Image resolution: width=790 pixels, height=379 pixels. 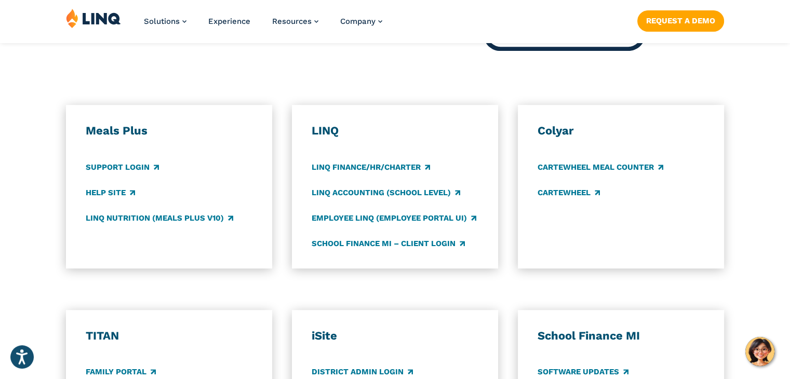 What do you see at coordinates (395, 336) in the screenshot?
I see `h3: iSite` at bounding box center [395, 336].